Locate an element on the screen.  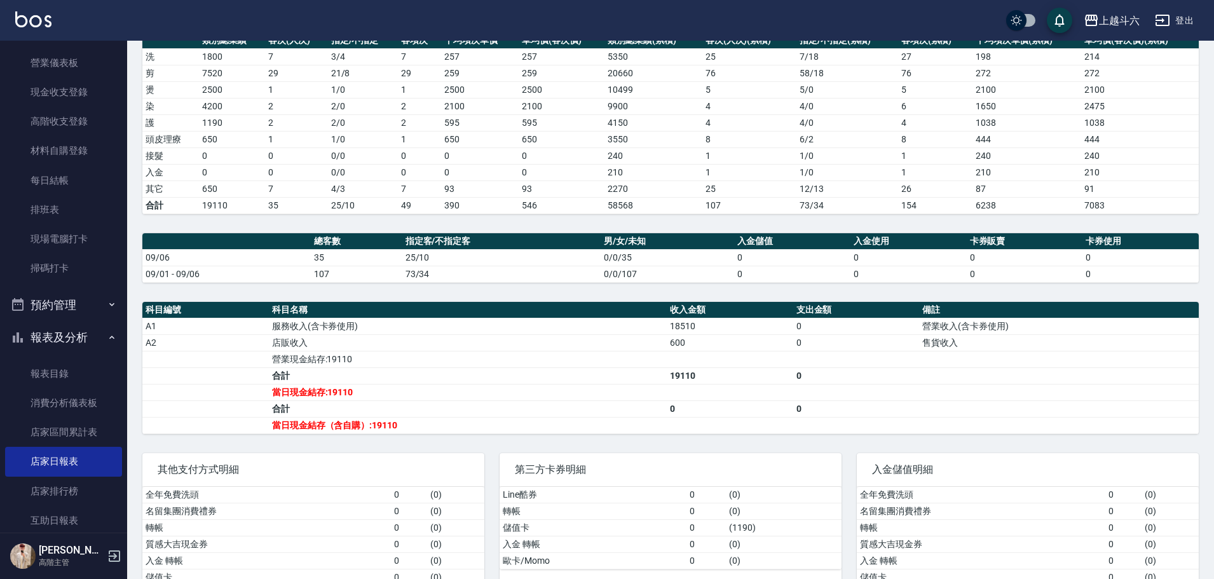
td: 轉帳 is located at coordinates (266, 528).